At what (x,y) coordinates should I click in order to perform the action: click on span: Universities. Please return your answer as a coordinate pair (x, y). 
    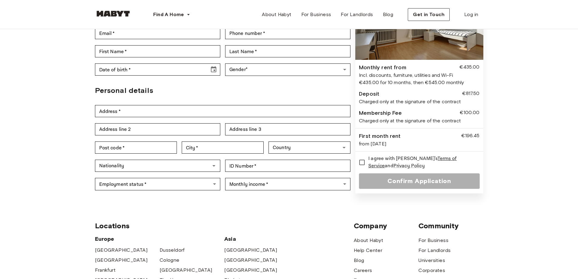
    Looking at the image, I should click on (431, 260).